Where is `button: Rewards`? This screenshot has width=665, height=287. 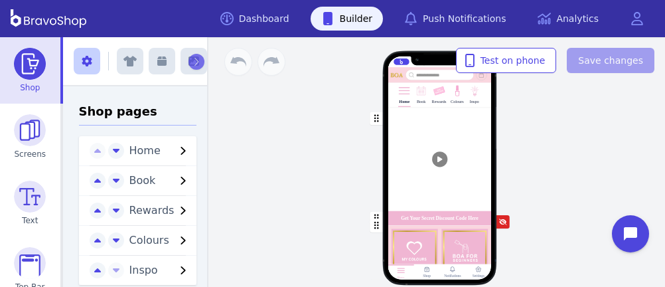 button: Rewards is located at coordinates (161, 210).